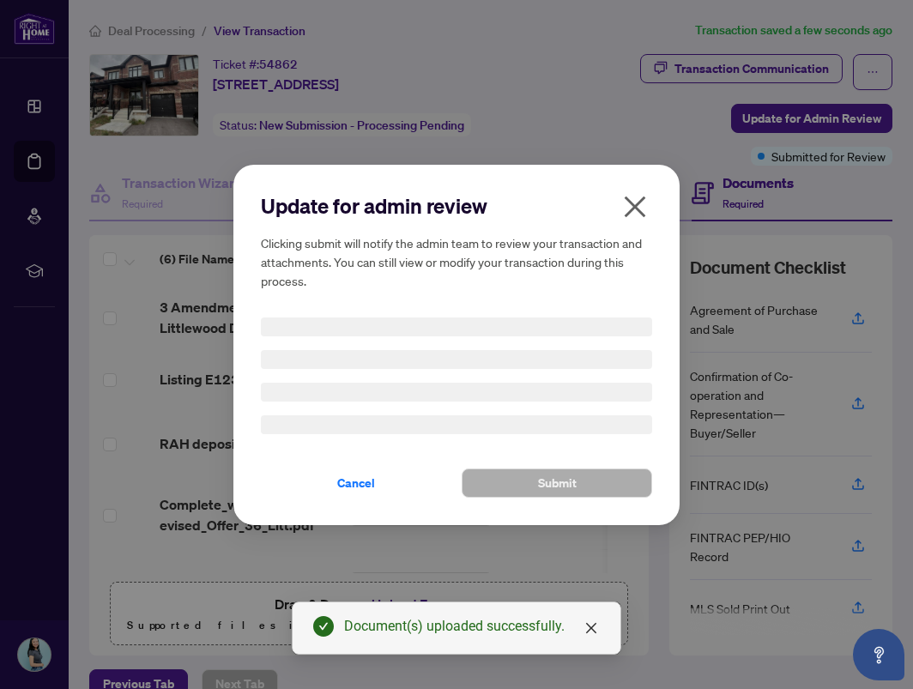  Describe the element at coordinates (457, 262) in the screenshot. I see `h5: Clicking submit will notify the admin team to review your transaction and attachments. You can st...` at that location.